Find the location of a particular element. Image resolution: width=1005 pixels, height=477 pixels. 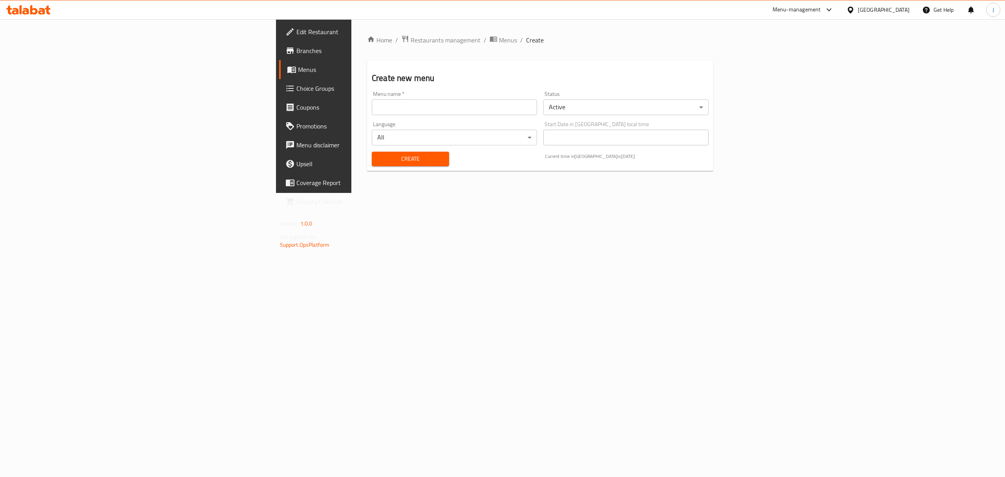

div: All is located at coordinates (454, 137).